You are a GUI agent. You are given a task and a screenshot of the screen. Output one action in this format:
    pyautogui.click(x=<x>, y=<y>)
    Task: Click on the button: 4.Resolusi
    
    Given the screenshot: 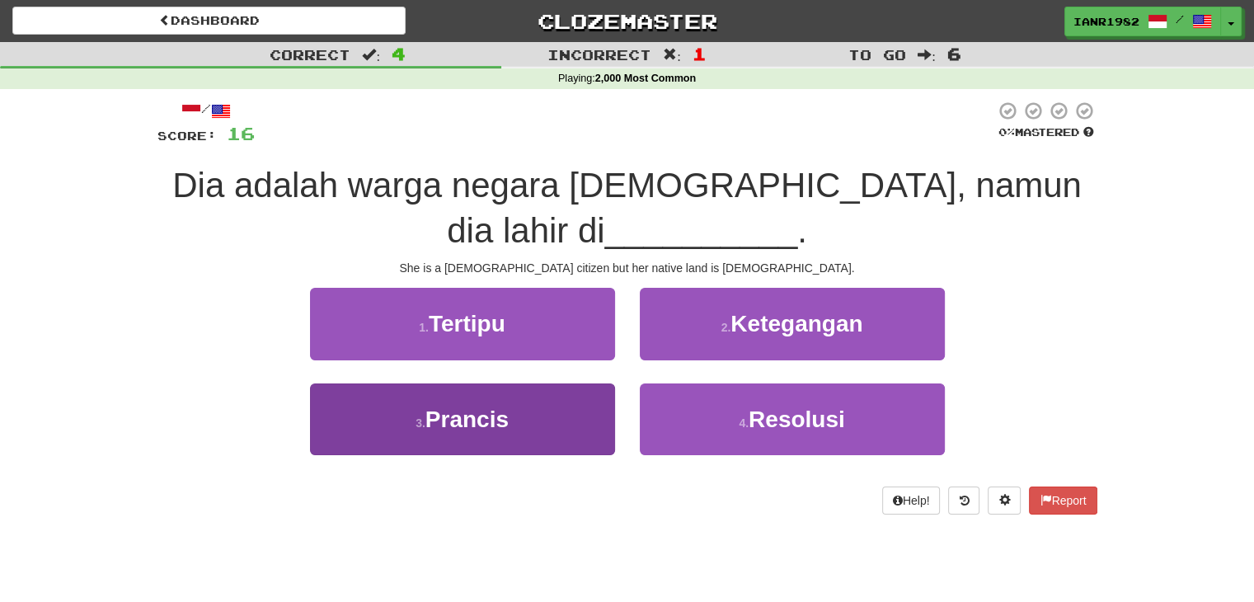 What is the action you would take?
    pyautogui.click(x=793, y=419)
    